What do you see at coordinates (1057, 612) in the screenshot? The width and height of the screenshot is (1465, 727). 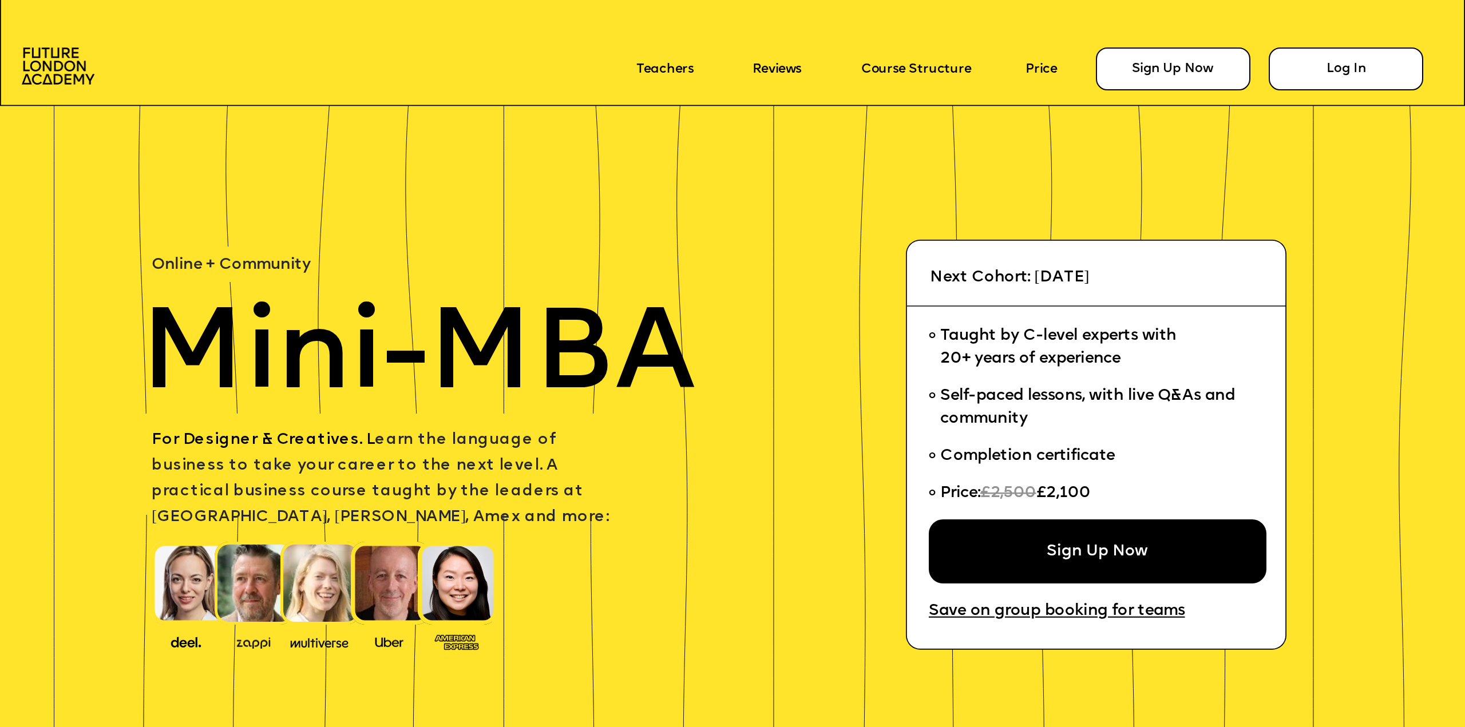 I see `a: Save on group booking for teams` at bounding box center [1057, 612].